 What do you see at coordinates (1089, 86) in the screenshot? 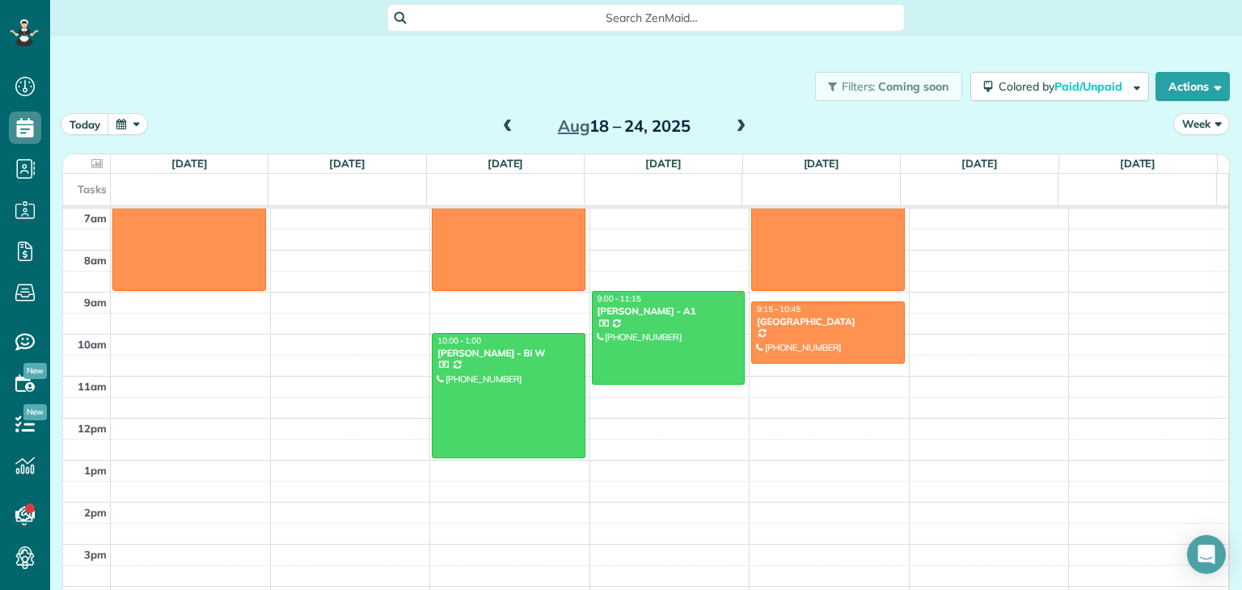
I see `span: Paid/Unpaid` at bounding box center [1089, 86].